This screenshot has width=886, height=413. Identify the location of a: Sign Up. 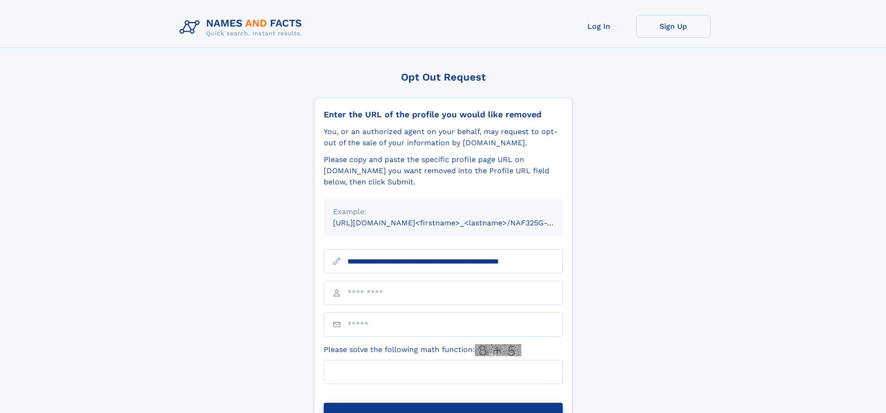
(674, 26).